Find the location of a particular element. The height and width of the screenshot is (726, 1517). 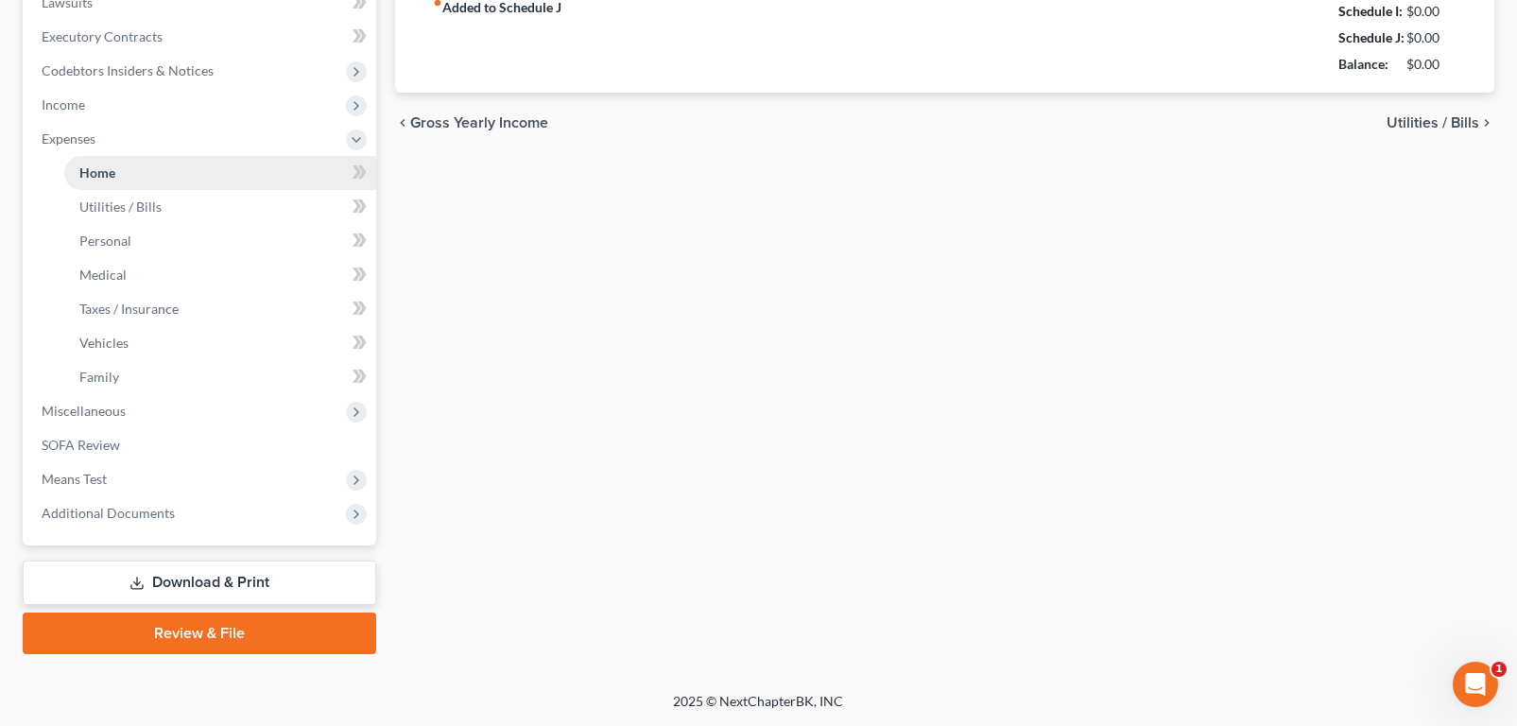

span: Income is located at coordinates (63, 104).